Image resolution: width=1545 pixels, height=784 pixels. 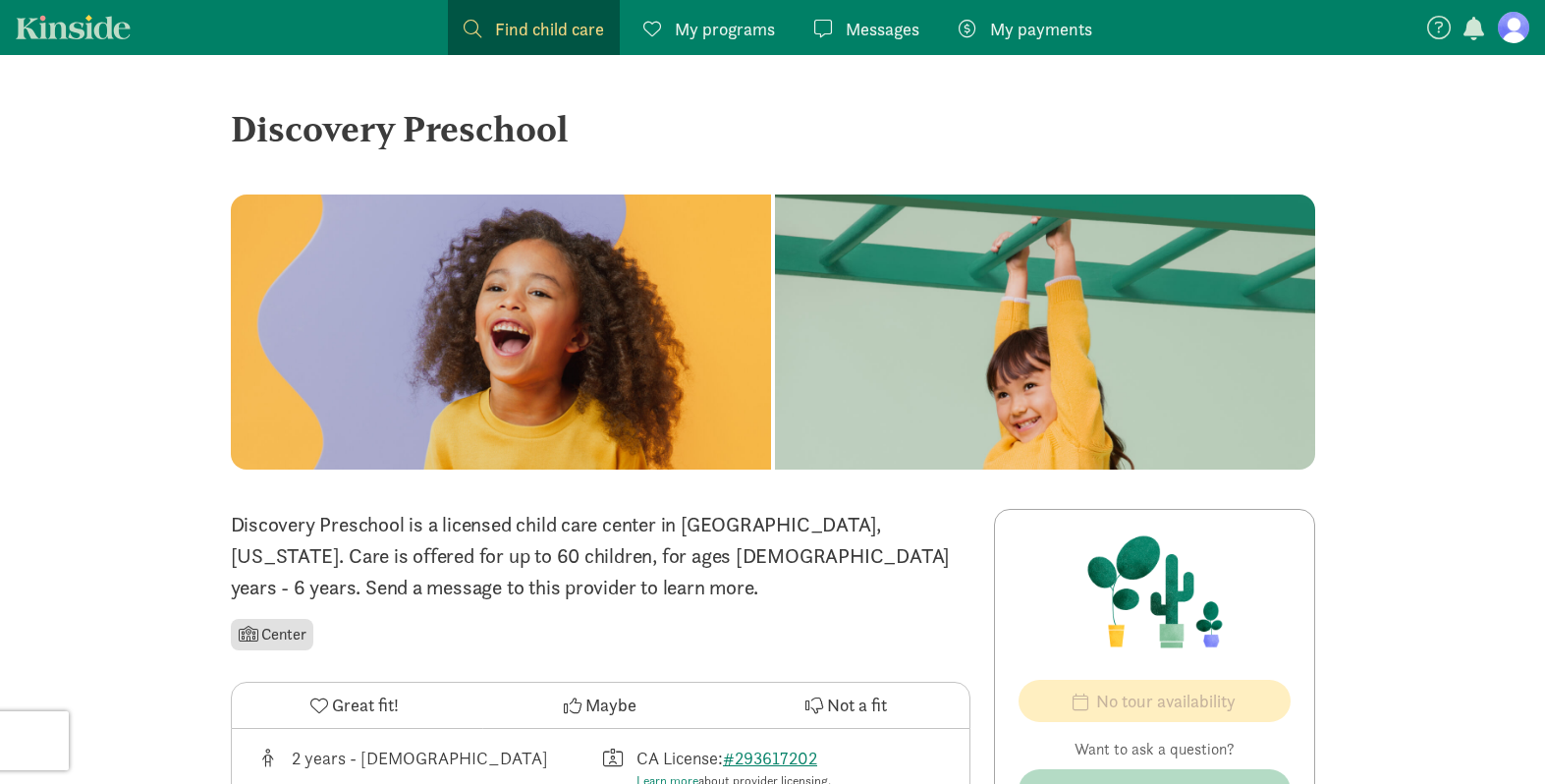 I want to click on span: My payments, so click(x=1042, y=29).